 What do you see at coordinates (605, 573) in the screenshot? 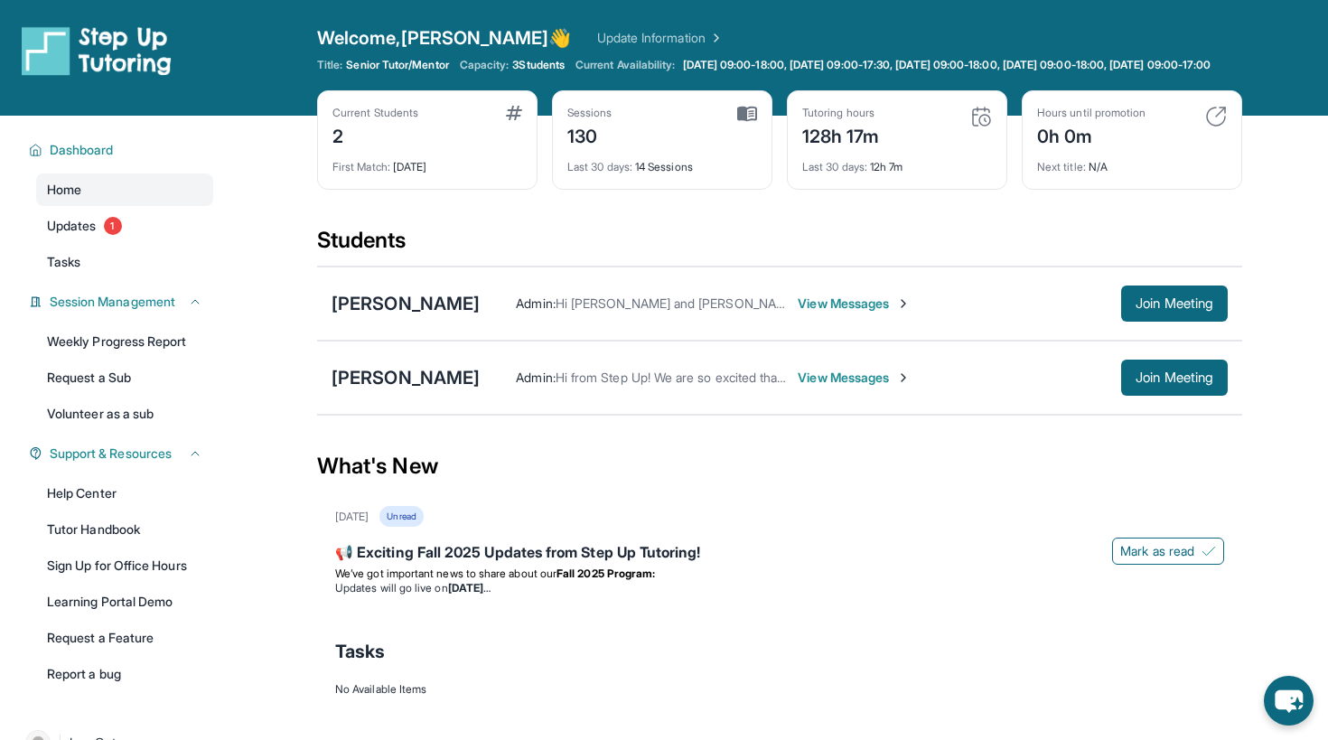
I see `strong: Fall 2025 Program:` at bounding box center [605, 573].